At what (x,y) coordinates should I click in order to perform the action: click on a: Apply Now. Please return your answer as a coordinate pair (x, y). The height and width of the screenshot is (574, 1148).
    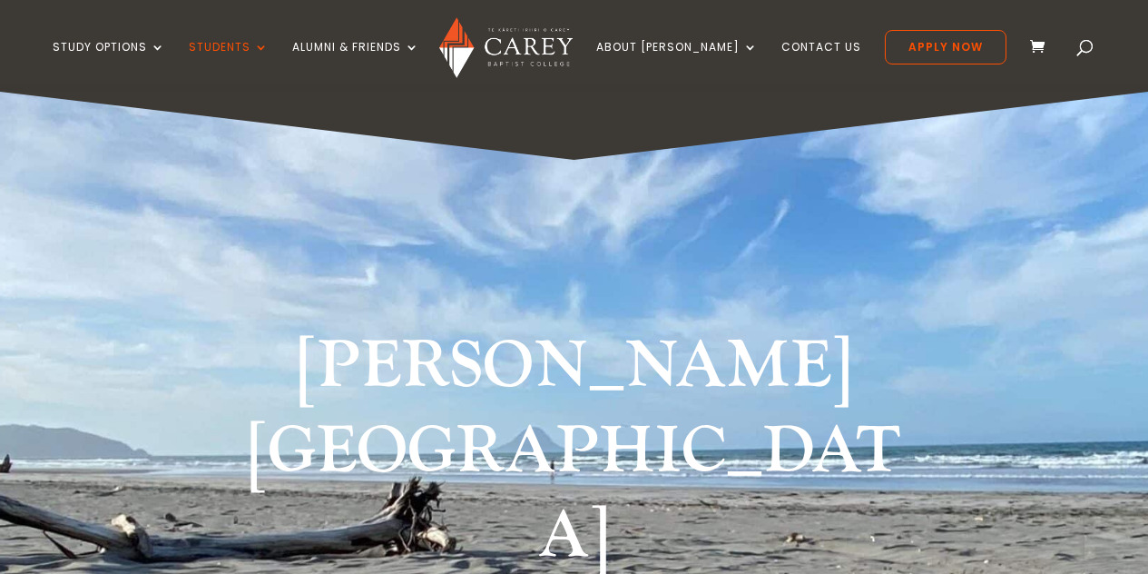
    Looking at the image, I should click on (946, 47).